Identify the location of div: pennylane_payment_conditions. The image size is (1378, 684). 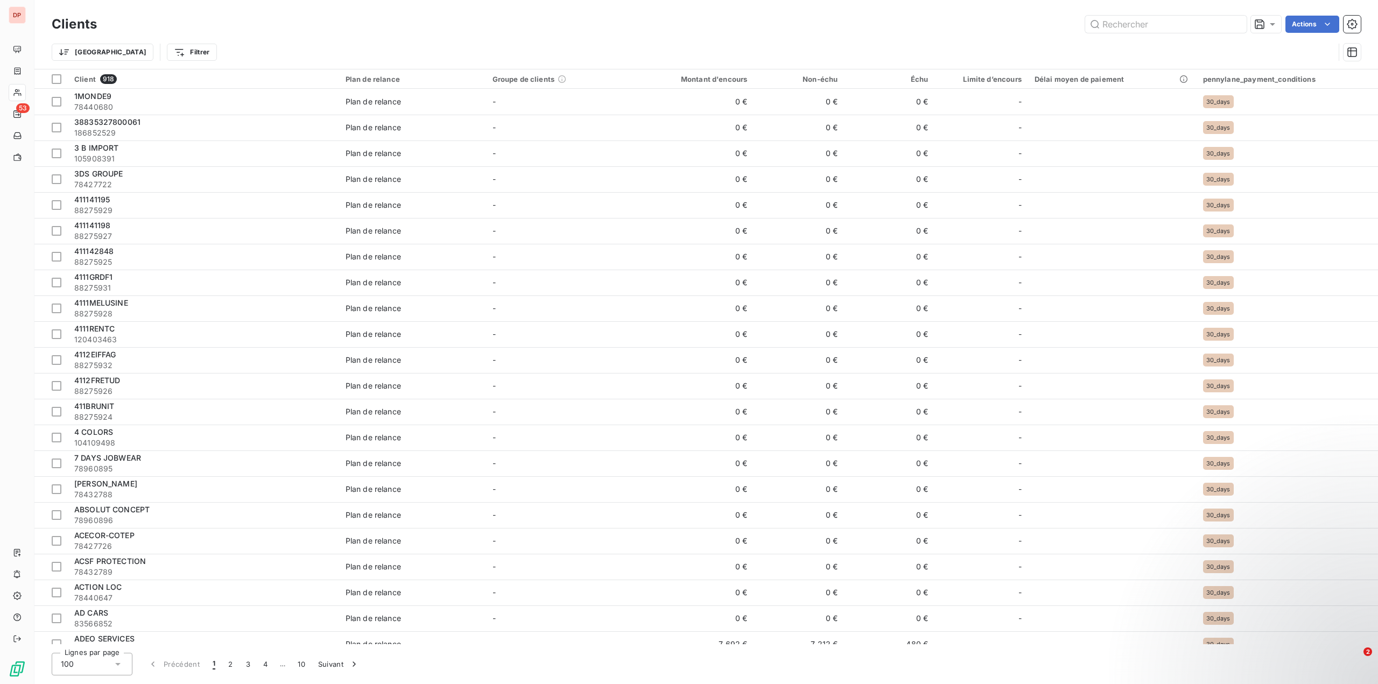
(1287, 79).